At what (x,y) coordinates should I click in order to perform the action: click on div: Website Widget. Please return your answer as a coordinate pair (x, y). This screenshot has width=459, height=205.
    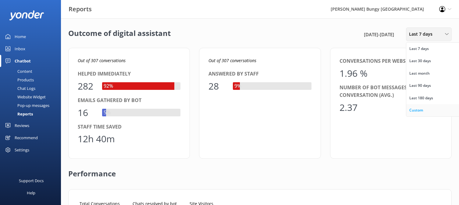
    Looking at the image, I should click on (25, 97).